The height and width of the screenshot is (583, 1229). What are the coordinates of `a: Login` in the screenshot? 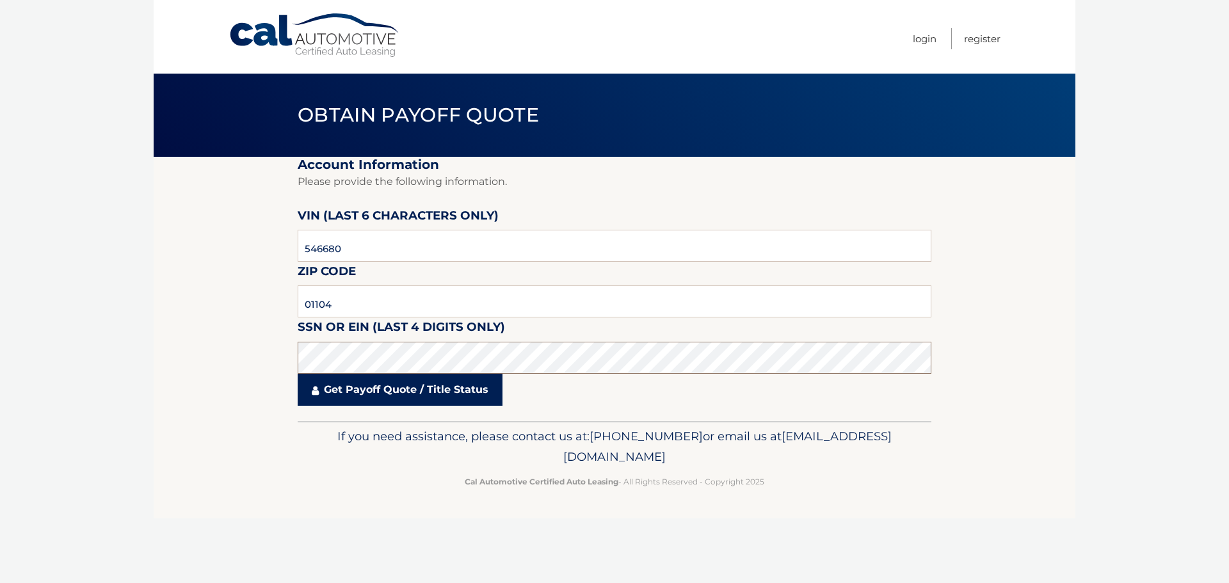 It's located at (924, 38).